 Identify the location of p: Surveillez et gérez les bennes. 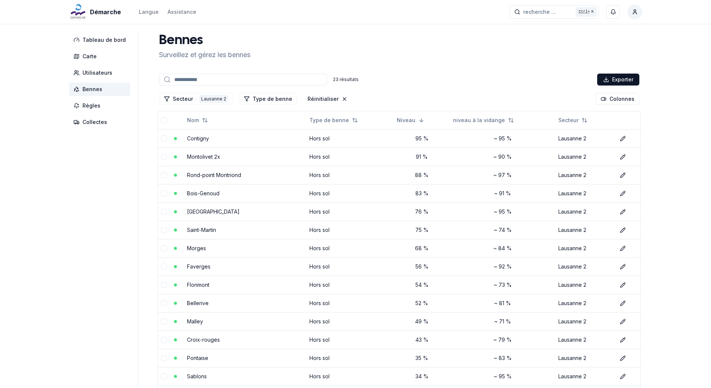
(205, 55).